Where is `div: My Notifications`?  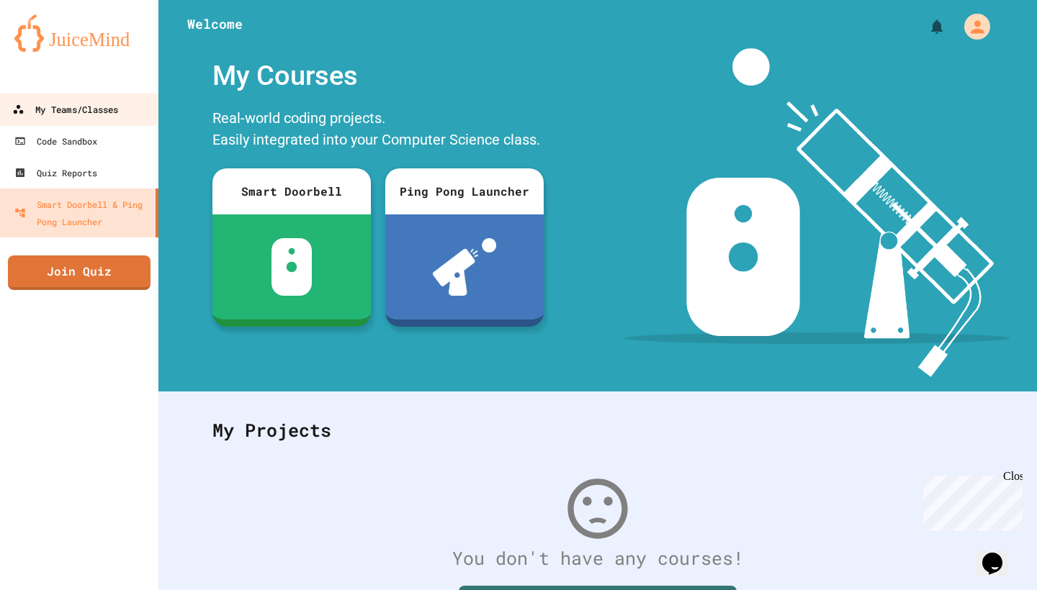 div: My Notifications is located at coordinates (925, 27).